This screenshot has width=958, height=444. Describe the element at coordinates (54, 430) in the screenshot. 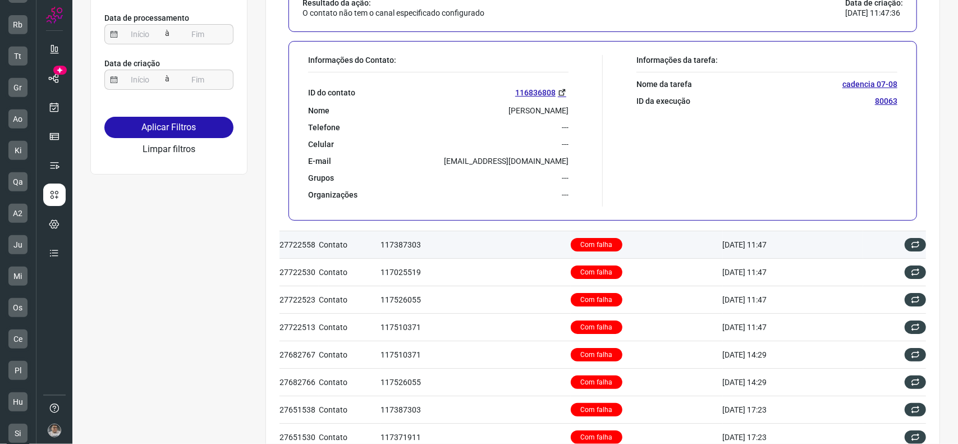

I see `img: 44ad8ecadd1a1f1b28df67ec8bccb12d.jpeg` at that location.